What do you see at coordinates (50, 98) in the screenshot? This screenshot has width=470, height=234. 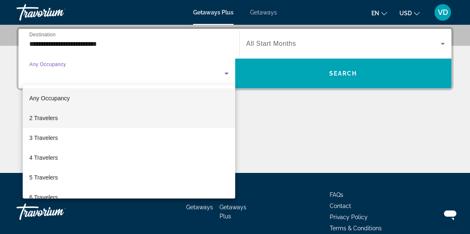 I see `span: Any Occupancy` at bounding box center [50, 98].